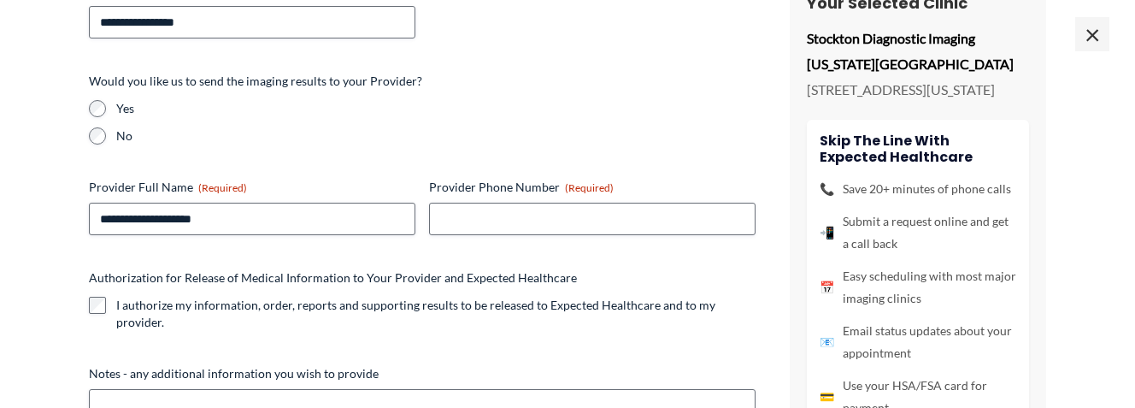  What do you see at coordinates (436, 109) in the screenshot?
I see `label: Yes` at bounding box center [436, 109].